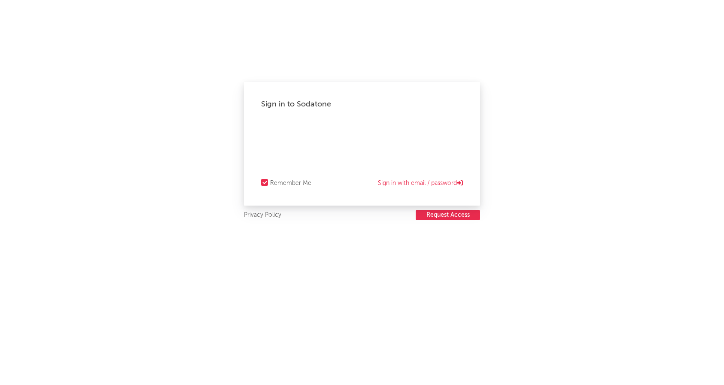 Image resolution: width=724 pixels, height=385 pixels. Describe the element at coordinates (448, 215) in the screenshot. I see `button: Request Access` at that location.